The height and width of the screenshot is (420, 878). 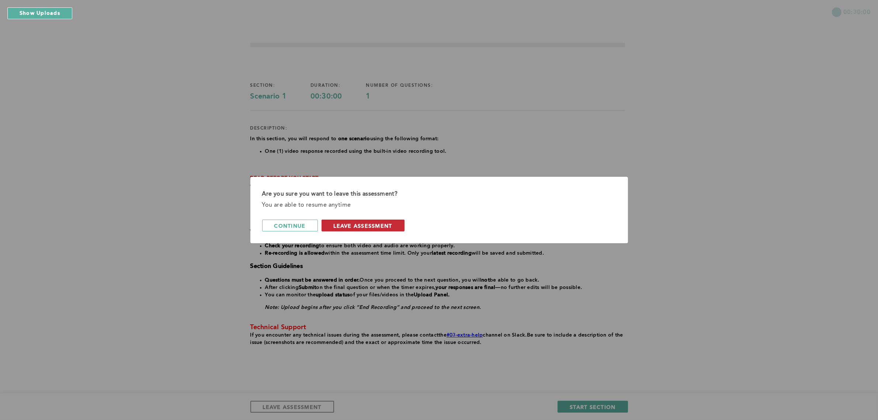 What do you see at coordinates (290, 225) in the screenshot?
I see `span: continue` at bounding box center [290, 225].